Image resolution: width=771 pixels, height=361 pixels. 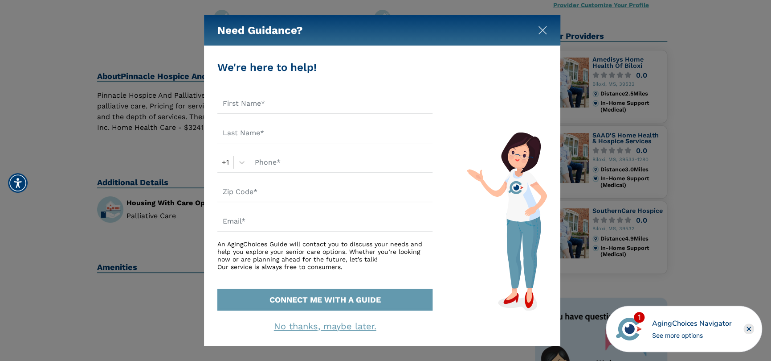 I want to click on input: Email*, so click(x=325, y=221).